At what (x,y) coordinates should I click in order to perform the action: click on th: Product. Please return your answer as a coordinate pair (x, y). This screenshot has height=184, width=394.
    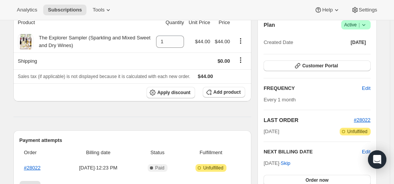
    Looking at the image, I should click on (84, 23).